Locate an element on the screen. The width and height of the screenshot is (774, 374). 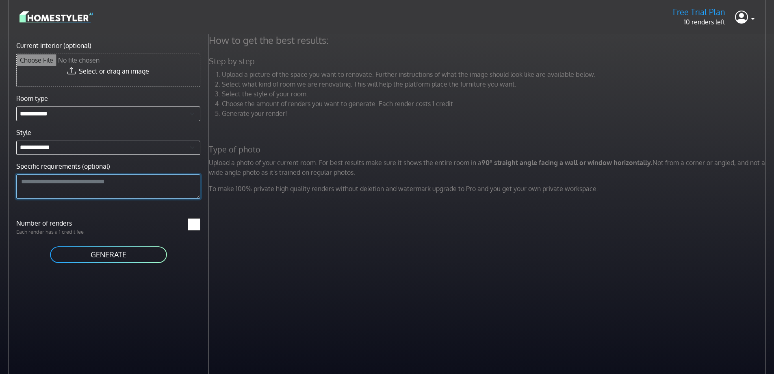
button: GENERATE is located at coordinates (108, 254).